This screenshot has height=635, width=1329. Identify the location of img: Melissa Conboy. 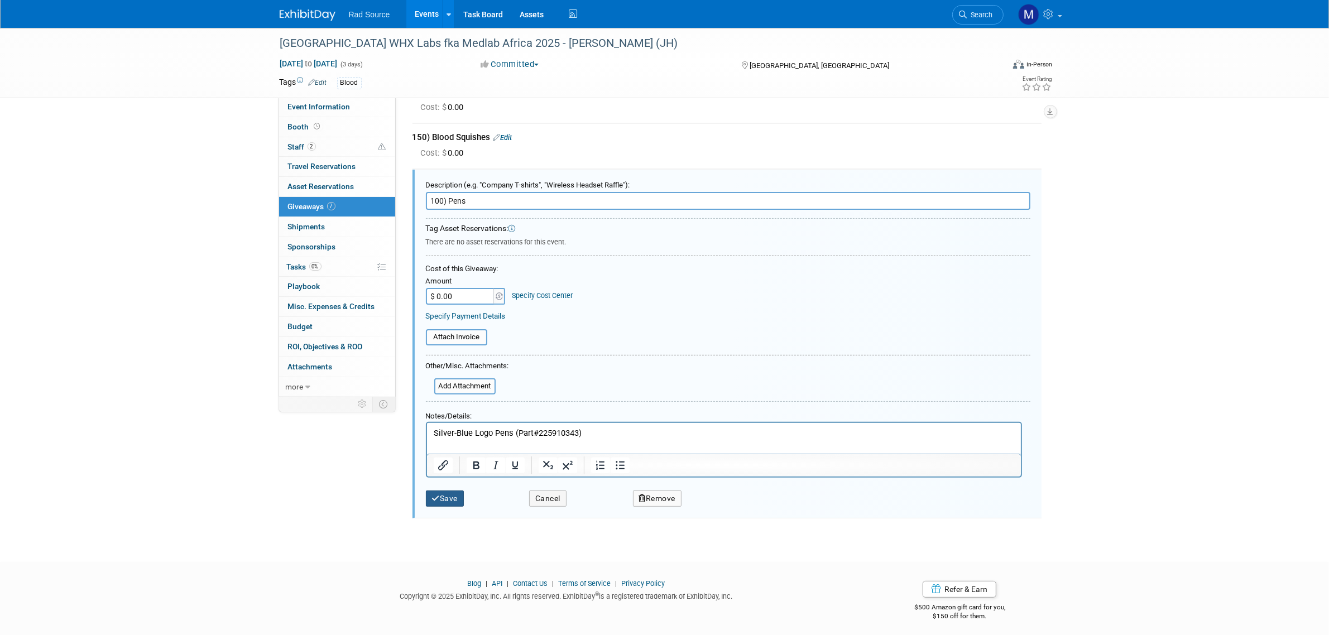
(1029, 15).